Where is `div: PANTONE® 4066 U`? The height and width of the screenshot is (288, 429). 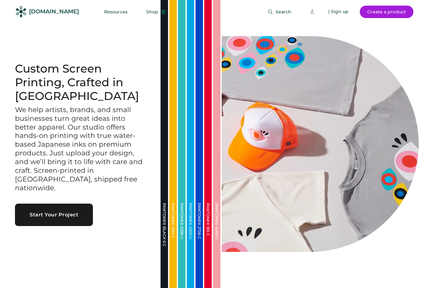
div: PANTONE® 4066 U is located at coordinates (216, 234).